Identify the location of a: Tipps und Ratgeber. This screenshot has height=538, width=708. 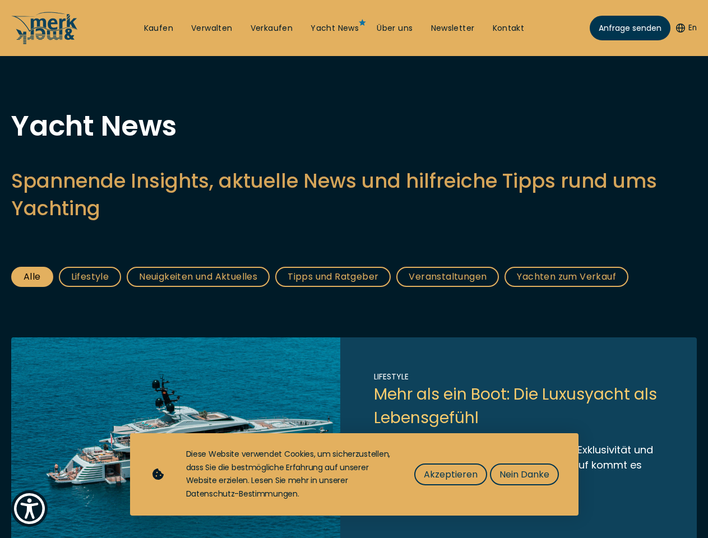
(333, 277).